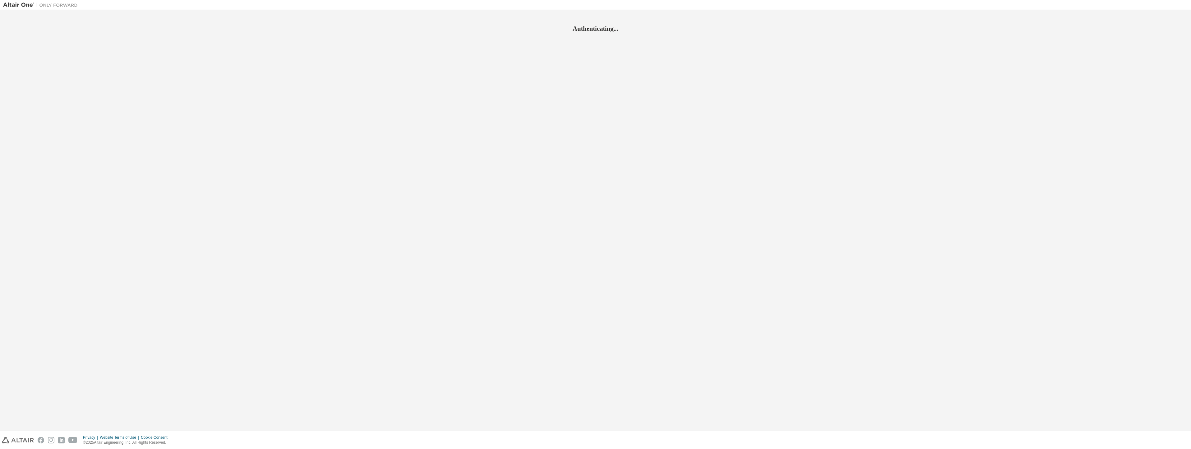 This screenshot has height=449, width=1191. Describe the element at coordinates (51, 440) in the screenshot. I see `img: instagram.svg` at that location.